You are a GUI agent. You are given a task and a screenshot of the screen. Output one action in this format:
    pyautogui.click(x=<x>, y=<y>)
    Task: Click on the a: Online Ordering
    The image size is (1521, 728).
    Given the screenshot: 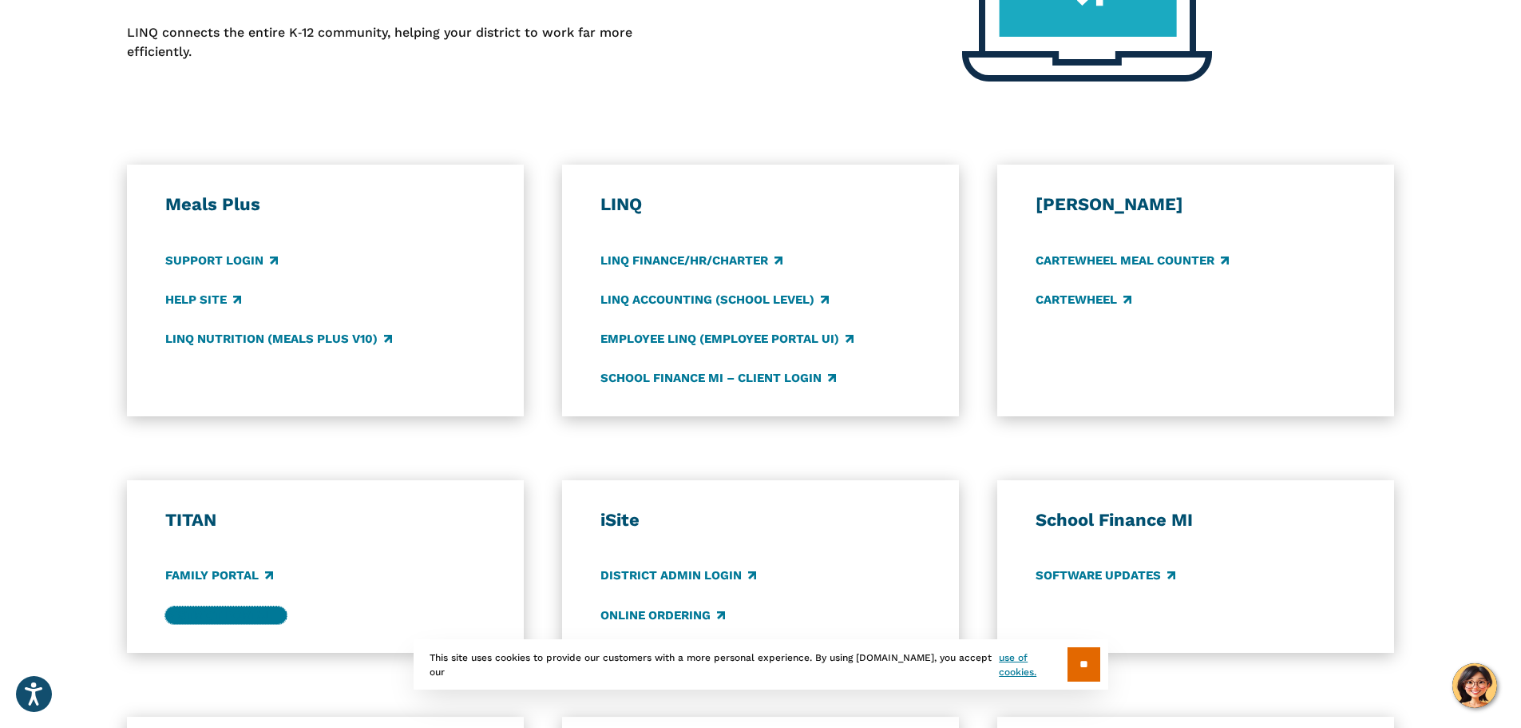 What is the action you would take?
    pyautogui.click(x=663, y=615)
    